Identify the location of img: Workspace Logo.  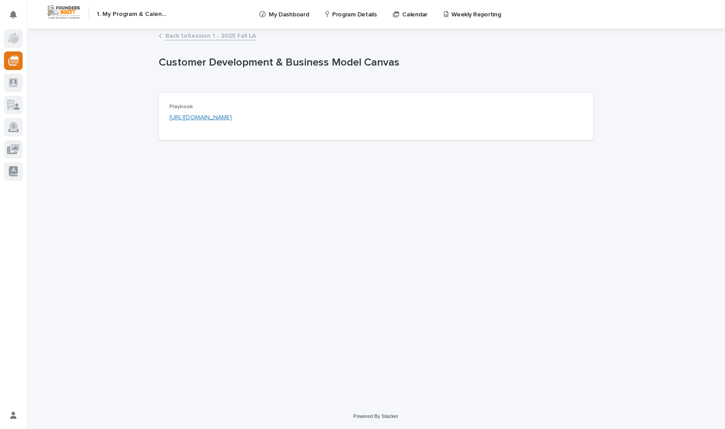
(64, 12).